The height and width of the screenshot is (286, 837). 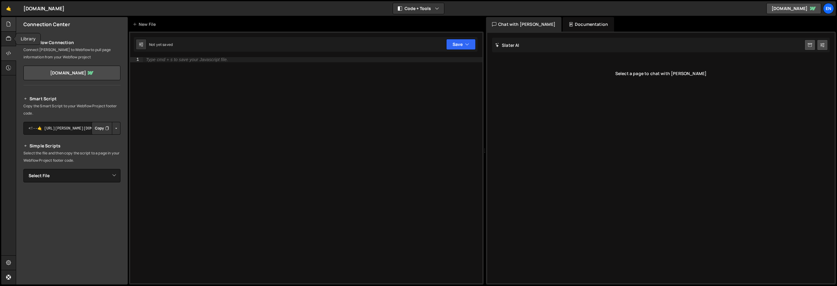 I want to click on h2: Slater AI, so click(x=507, y=45).